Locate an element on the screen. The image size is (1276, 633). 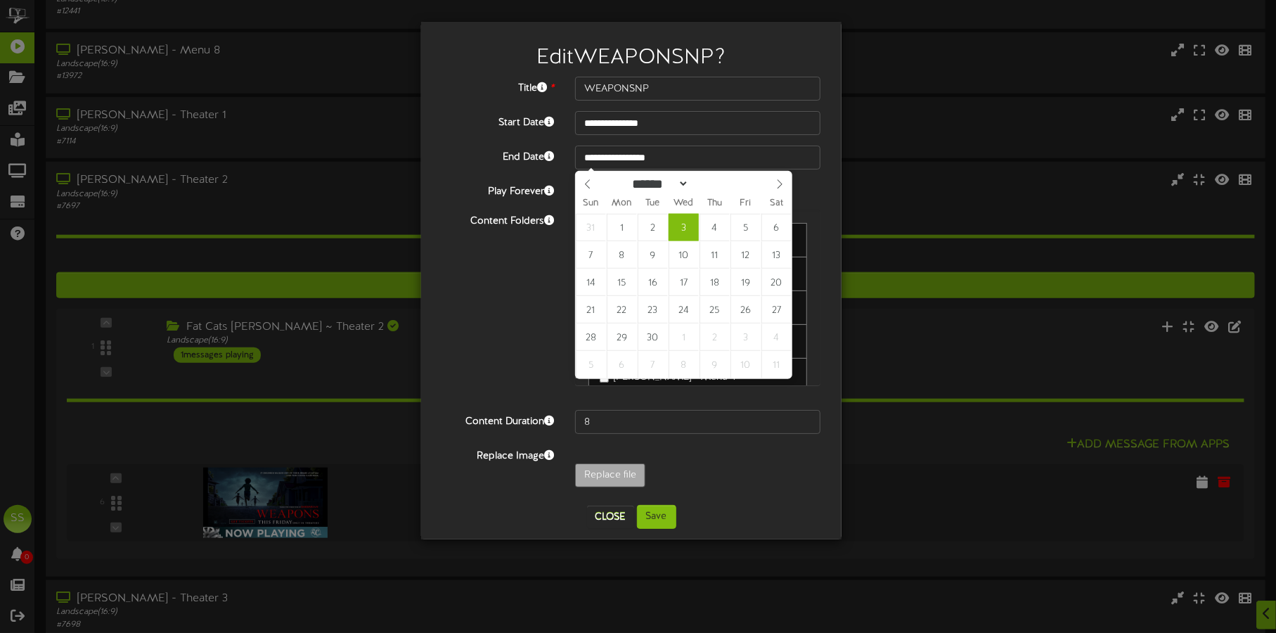
span: September 17, 2025 is located at coordinates (683, 282).